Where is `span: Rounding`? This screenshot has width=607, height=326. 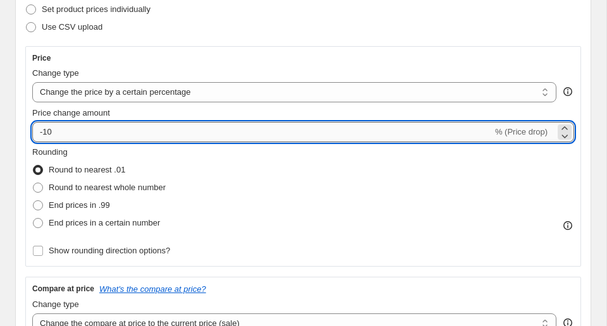 span: Rounding is located at coordinates (50, 152).